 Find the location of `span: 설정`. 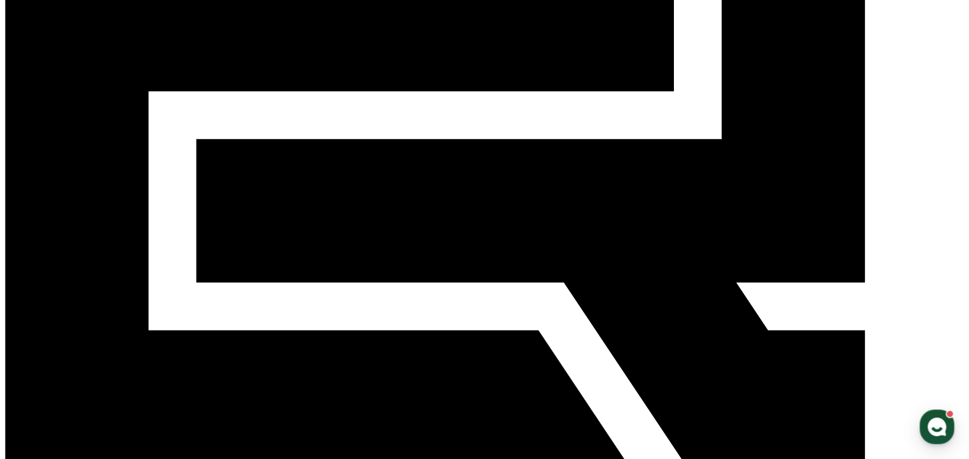

span: 설정 is located at coordinates (199, 379).